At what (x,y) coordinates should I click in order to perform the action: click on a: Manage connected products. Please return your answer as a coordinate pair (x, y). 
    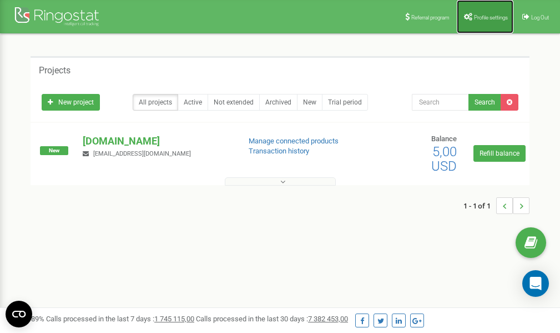
    Looking at the image, I should click on (294, 140).